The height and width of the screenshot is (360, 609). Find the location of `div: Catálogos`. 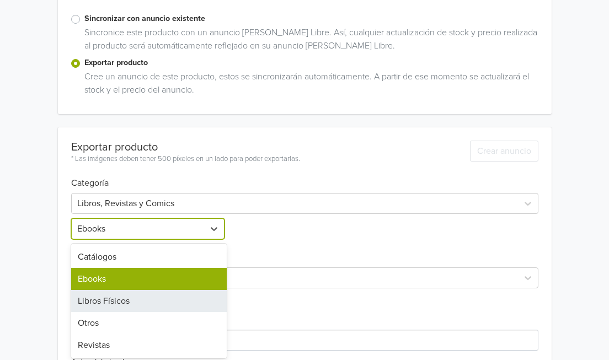

div: Catálogos is located at coordinates (149, 257).